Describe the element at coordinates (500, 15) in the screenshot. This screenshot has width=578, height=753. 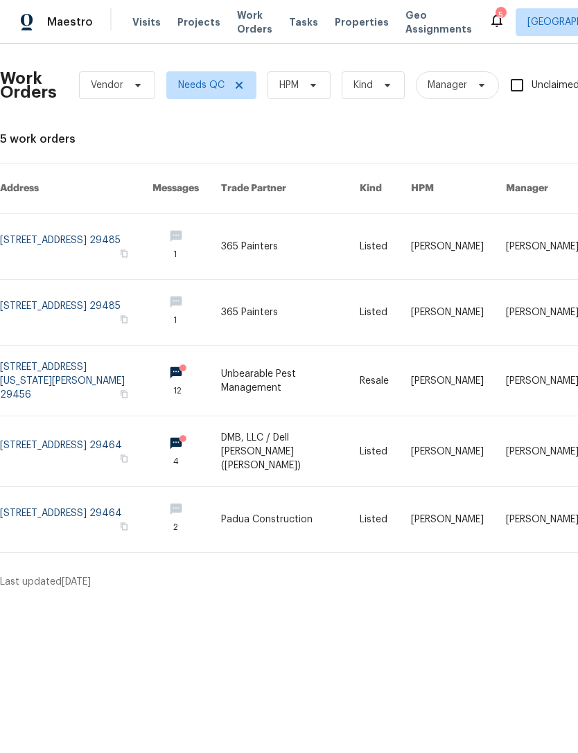
I see `div: 5` at that location.